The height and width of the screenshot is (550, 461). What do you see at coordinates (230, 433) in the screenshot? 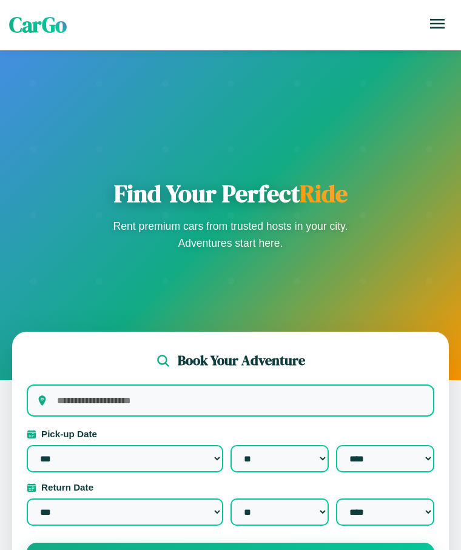
I see `label: Pick-up Date` at bounding box center [230, 433].